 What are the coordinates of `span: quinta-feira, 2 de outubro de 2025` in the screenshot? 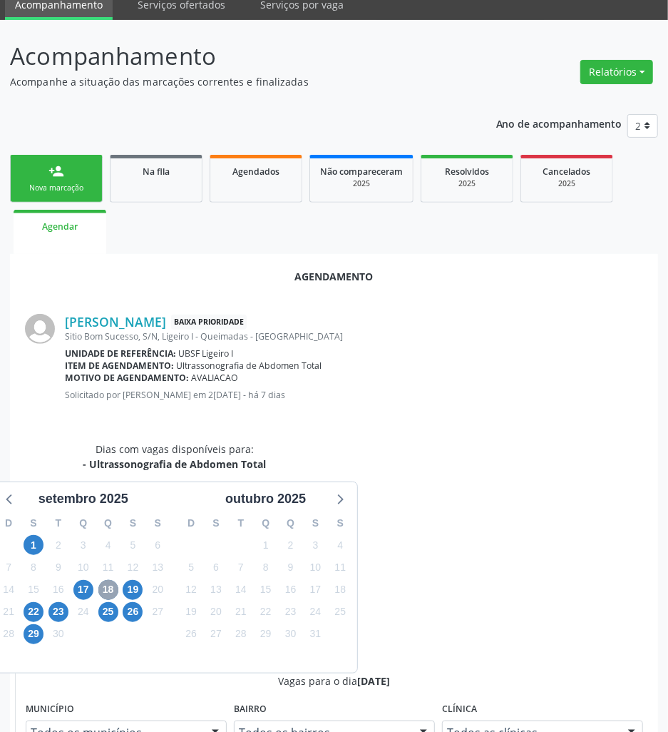 It's located at (291, 545).